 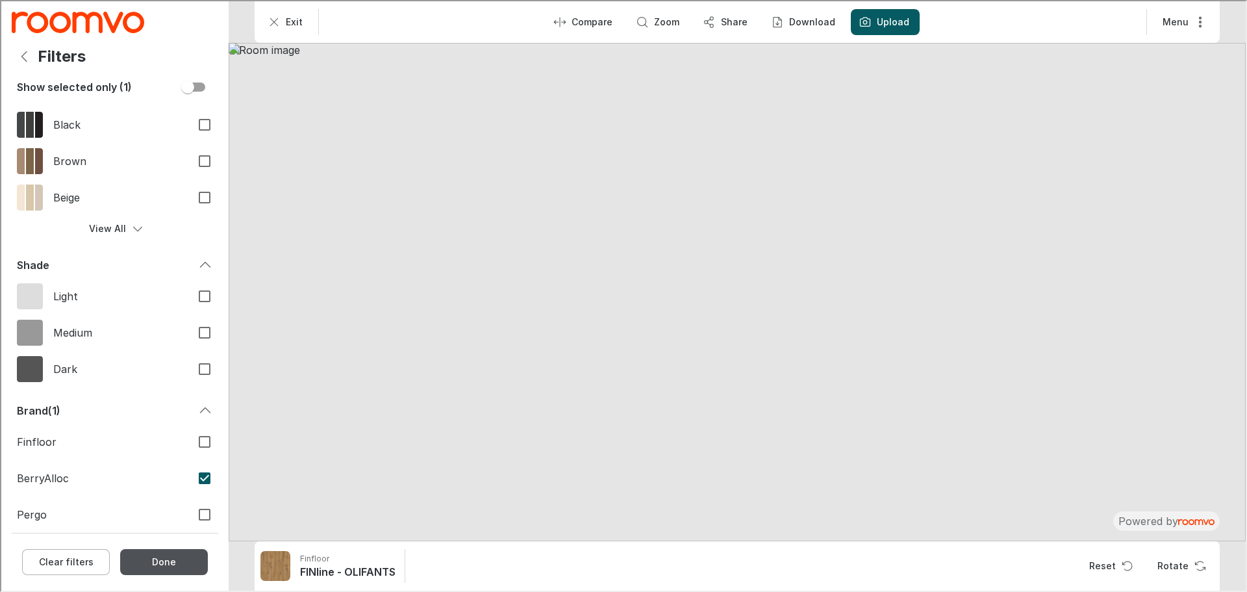 I want to click on span: Brown, so click(x=116, y=160).